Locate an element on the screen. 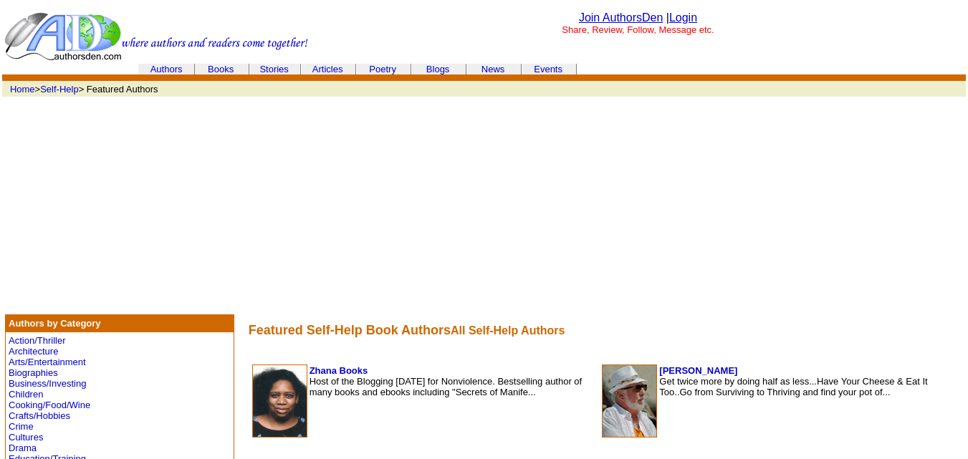 This screenshot has height=459, width=968. a: Drama is located at coordinates (22, 448).